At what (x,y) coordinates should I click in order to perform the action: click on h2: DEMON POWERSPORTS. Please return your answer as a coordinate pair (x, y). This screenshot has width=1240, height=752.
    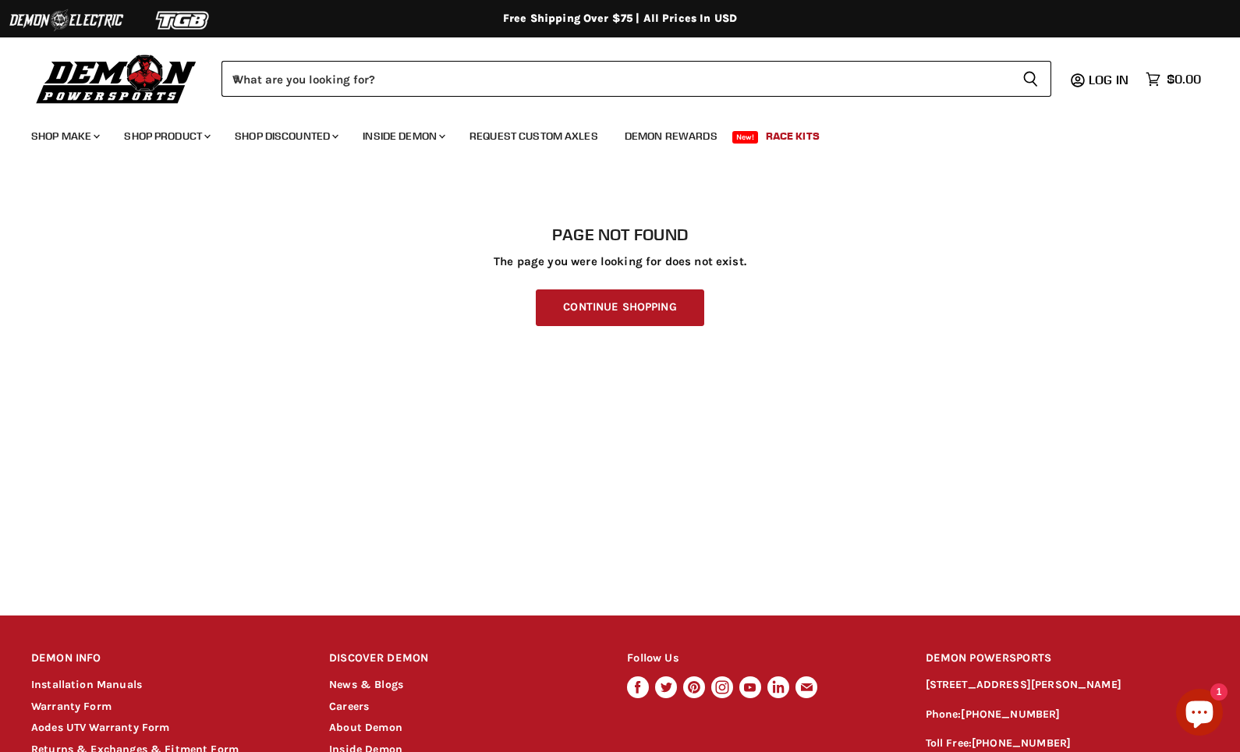
    Looking at the image, I should click on (1067, 658).